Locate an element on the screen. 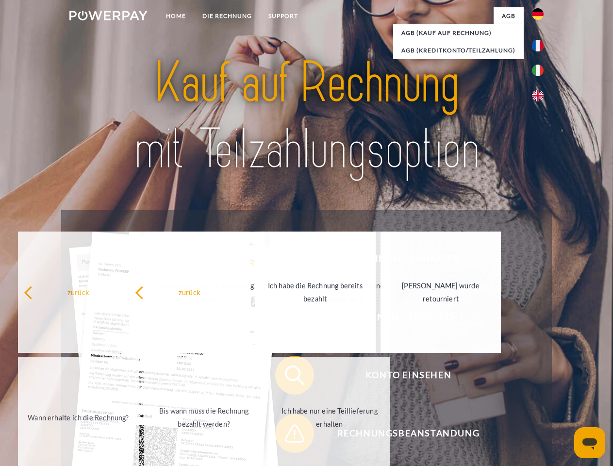 The image size is (613, 466). a: Konto einsehen is located at coordinates (402, 375).